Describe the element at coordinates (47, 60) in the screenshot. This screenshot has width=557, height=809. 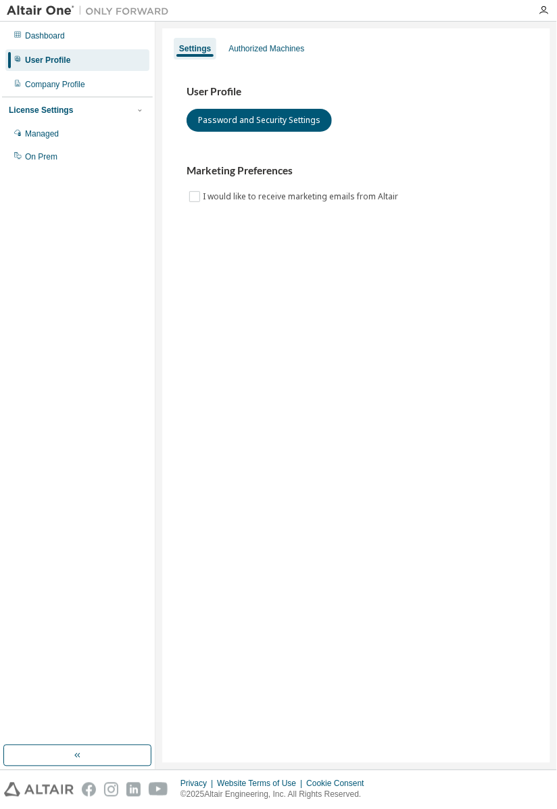
I see `div: User Profile` at that location.